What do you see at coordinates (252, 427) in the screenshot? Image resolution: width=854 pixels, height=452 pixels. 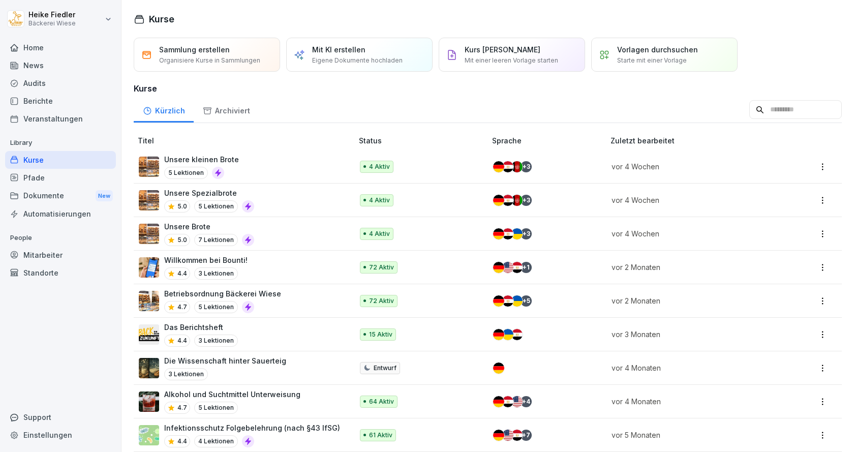 I see `p: Infektionsschutz Folgebelehrung (nach §43 IfSG)` at bounding box center [252, 427].